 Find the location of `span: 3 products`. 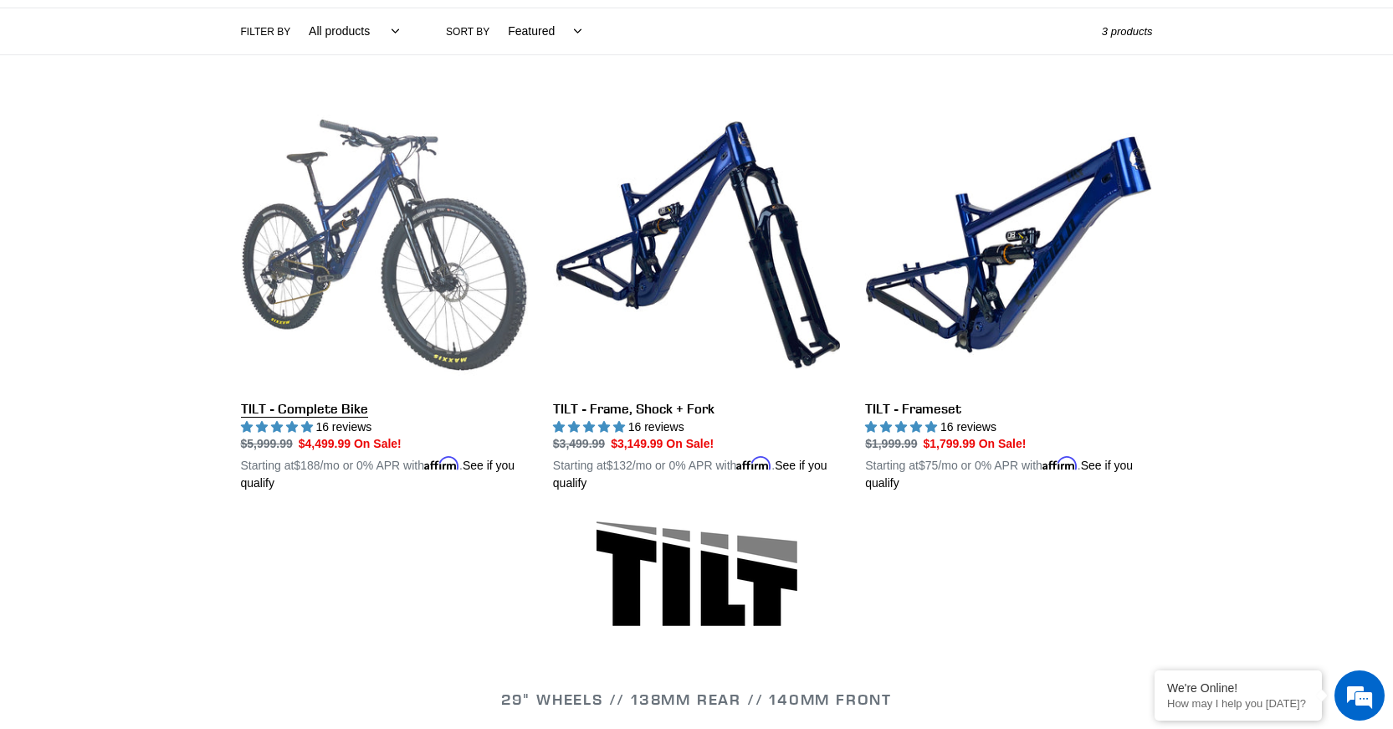

span: 3 products is located at coordinates (1127, 31).